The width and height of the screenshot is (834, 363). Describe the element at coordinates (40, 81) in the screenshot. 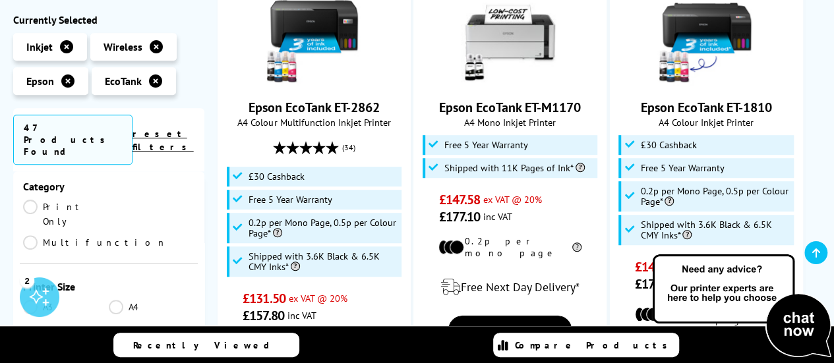

I see `span: Epson` at that location.